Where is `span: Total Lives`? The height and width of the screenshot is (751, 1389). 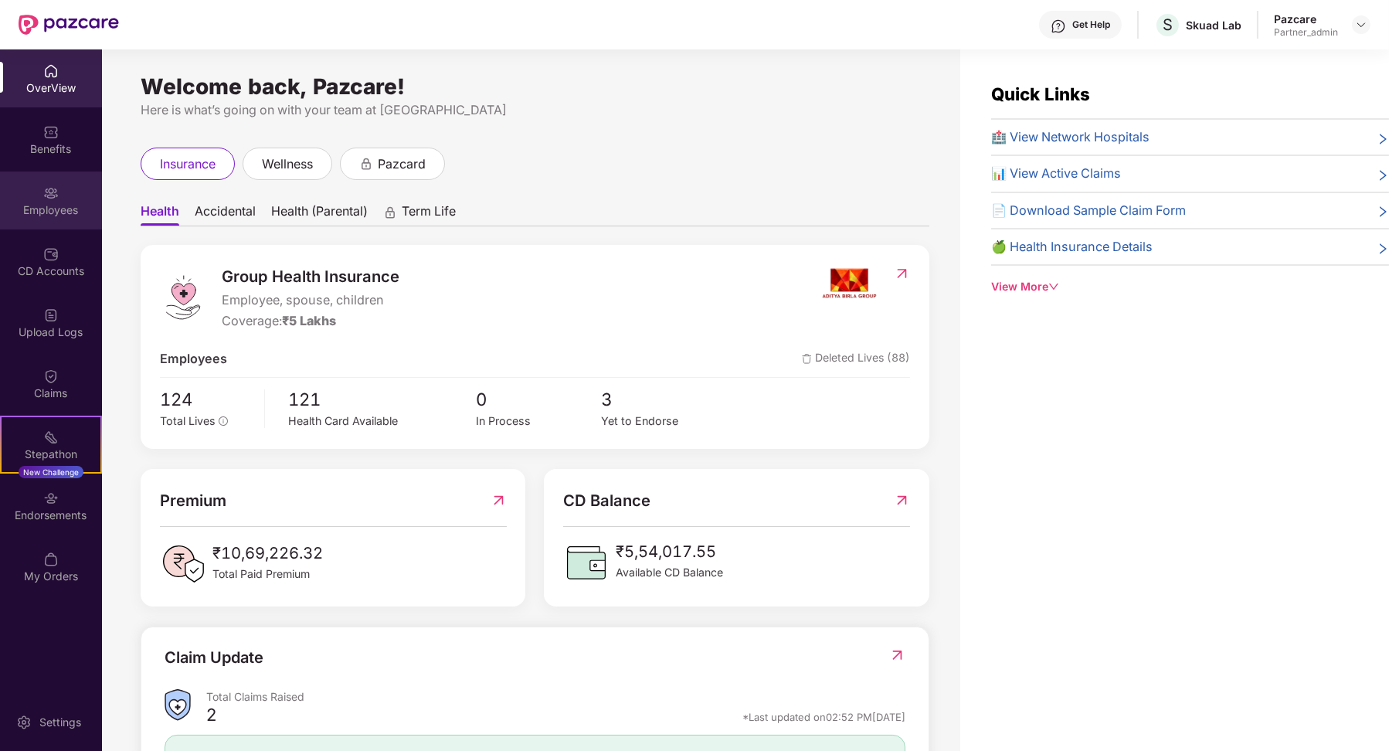
span: Total Lives is located at coordinates (188, 420).